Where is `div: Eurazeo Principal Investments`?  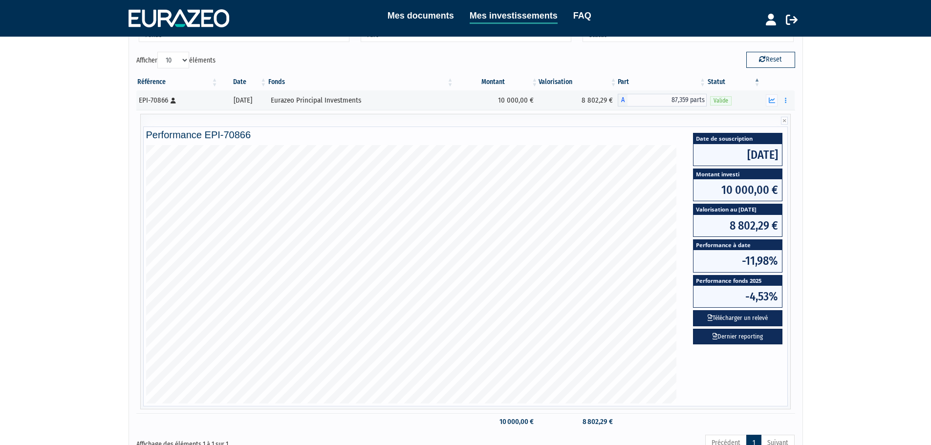 div: Eurazeo Principal Investments is located at coordinates (361, 100).